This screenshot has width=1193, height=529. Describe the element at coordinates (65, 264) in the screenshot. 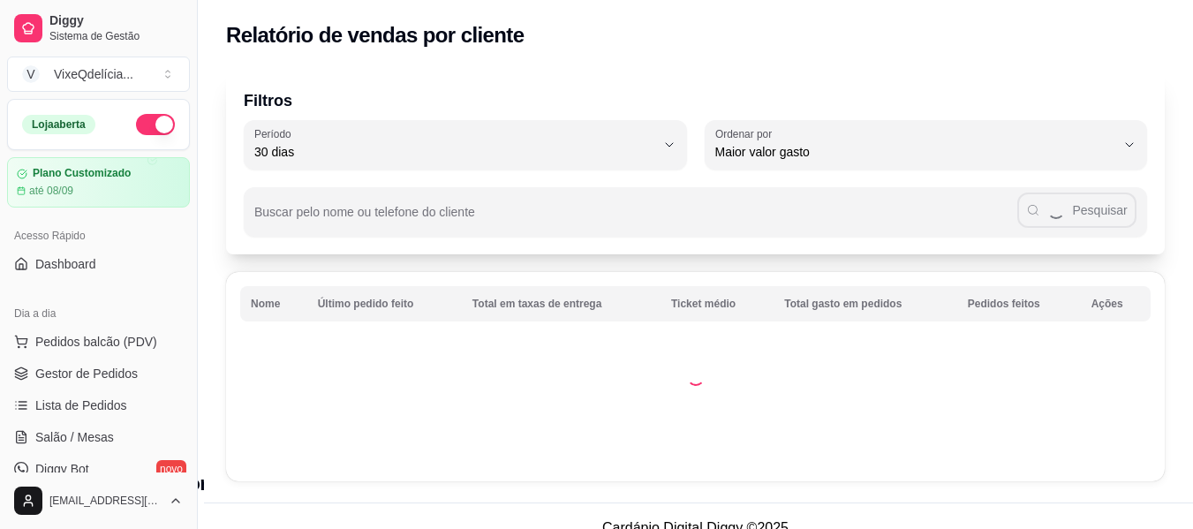

I see `span: Dashboard` at that location.